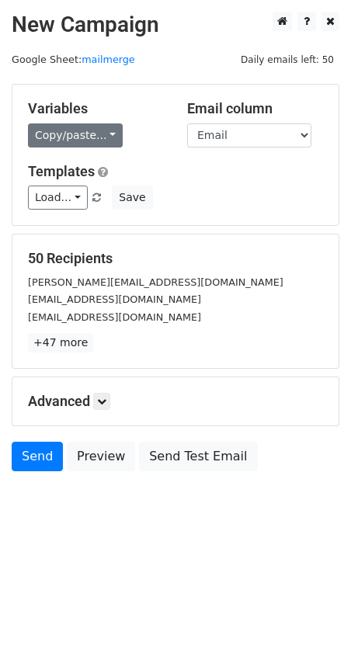  I want to click on a: mailmerge, so click(108, 59).